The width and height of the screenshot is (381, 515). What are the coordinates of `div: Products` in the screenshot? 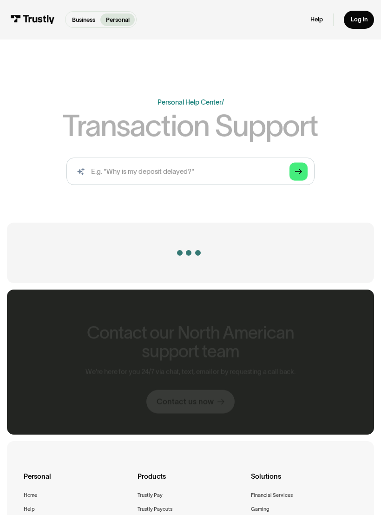 It's located at (191, 481).